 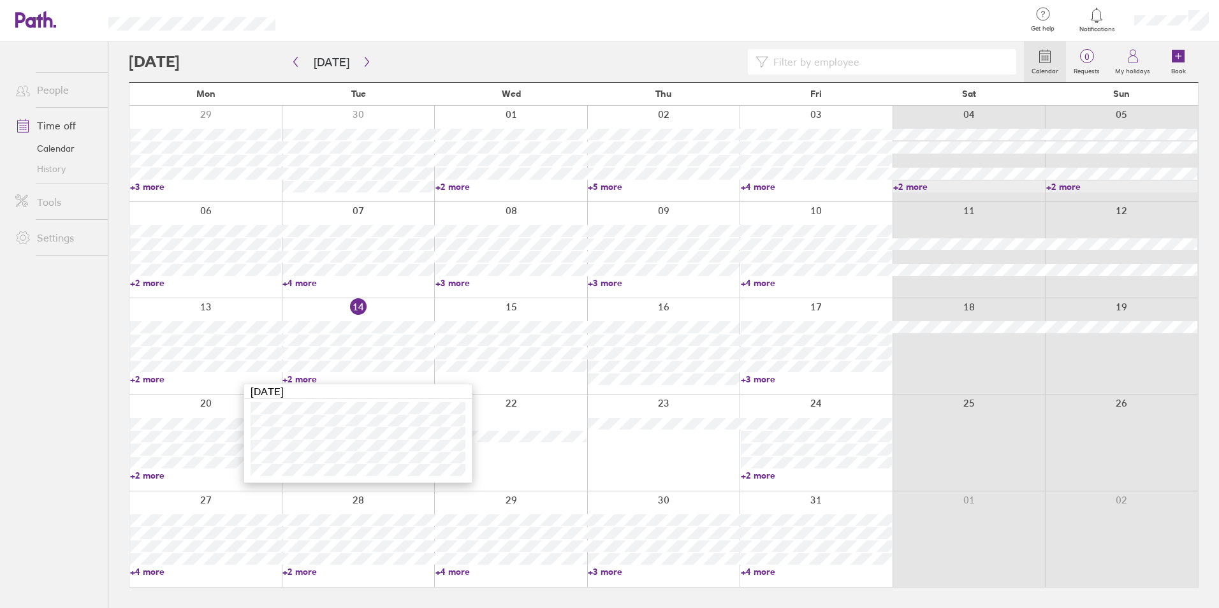 I want to click on span: 0, so click(x=1087, y=57).